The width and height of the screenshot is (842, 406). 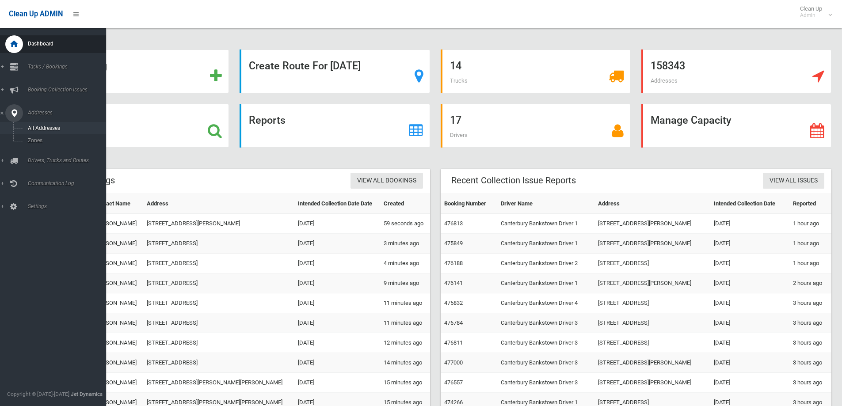 What do you see at coordinates (514, 180) in the screenshot?
I see `header: Recent Collection Issue Reports` at bounding box center [514, 180].